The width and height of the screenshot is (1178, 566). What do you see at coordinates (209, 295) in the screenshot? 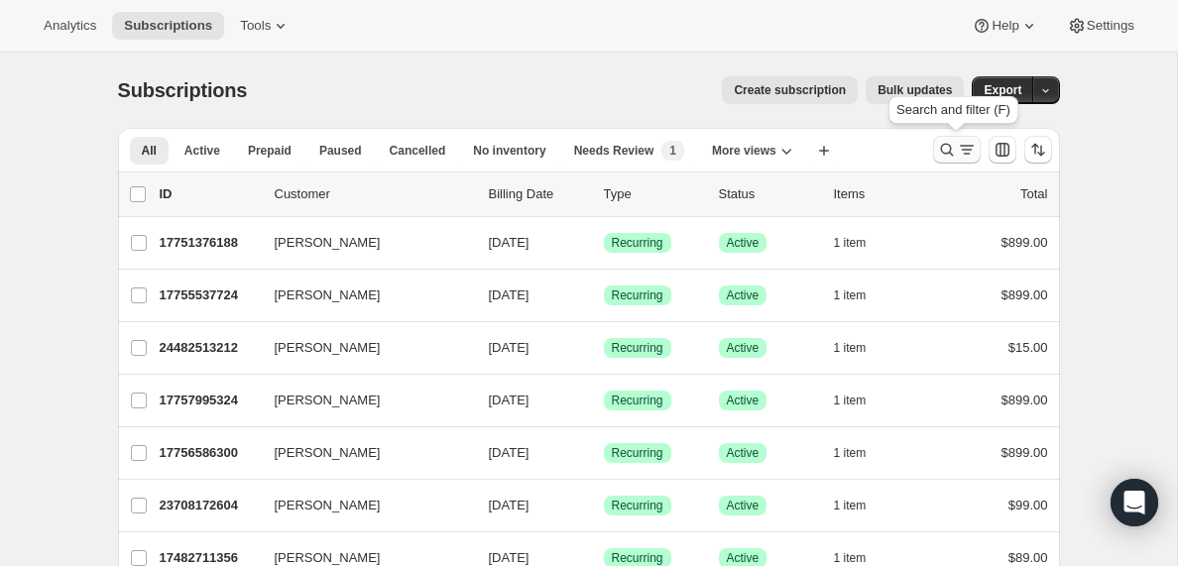
I see `p: 17755537724` at bounding box center [209, 295].